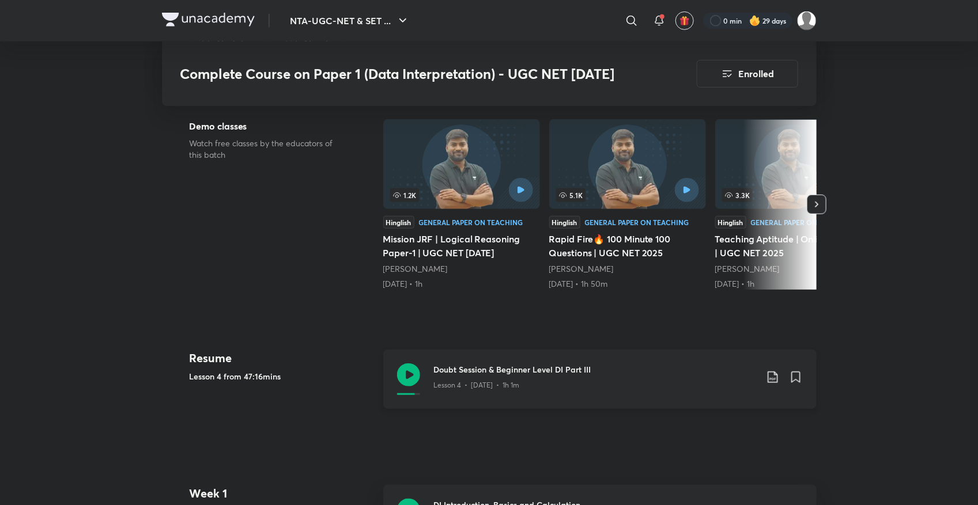 This screenshot has height=505, width=978. What do you see at coordinates (282, 358) in the screenshot?
I see `h4: Resume` at bounding box center [282, 358].